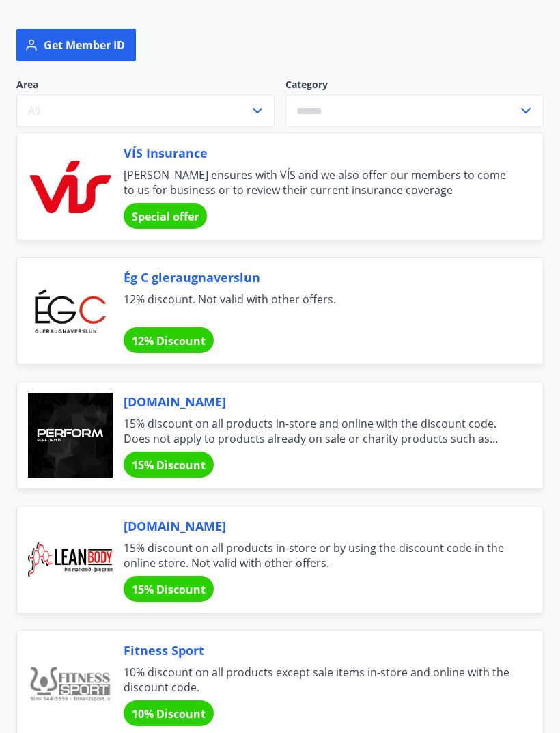  I want to click on span: Special offer, so click(165, 217).